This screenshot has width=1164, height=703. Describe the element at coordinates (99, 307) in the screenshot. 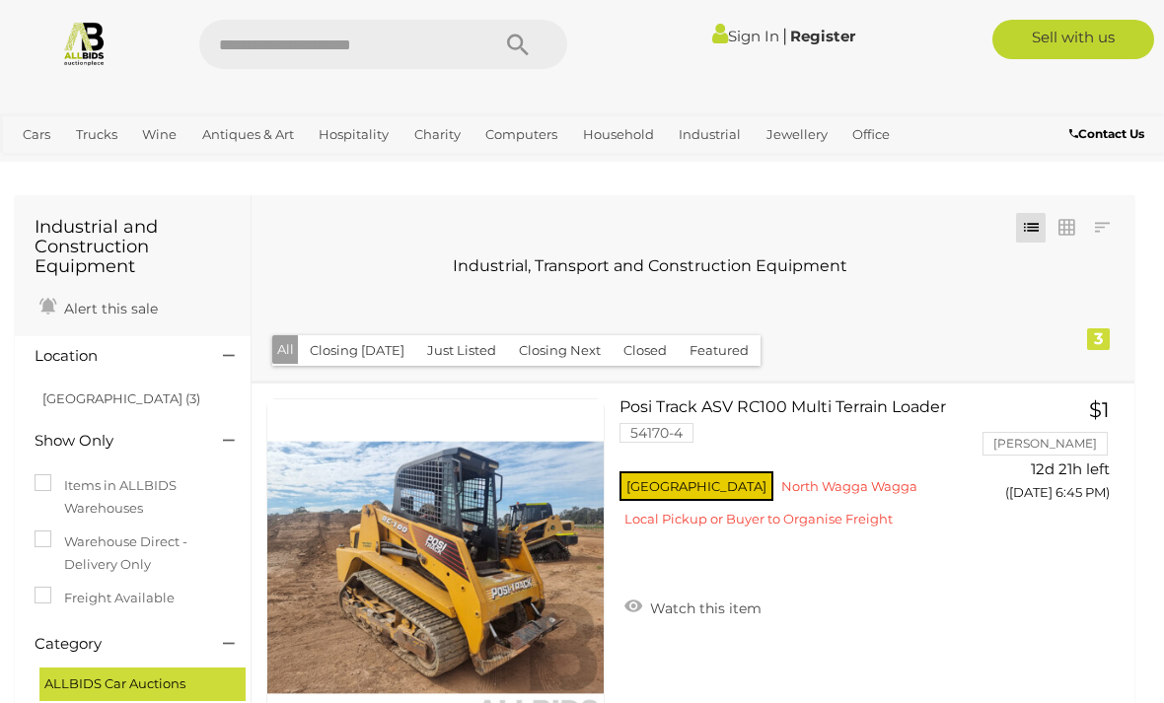

I see `a: Alert this sale` at that location.